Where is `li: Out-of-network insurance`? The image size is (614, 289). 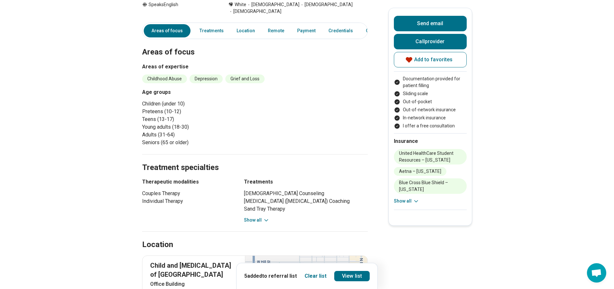
li: Out-of-network insurance is located at coordinates (430, 110).